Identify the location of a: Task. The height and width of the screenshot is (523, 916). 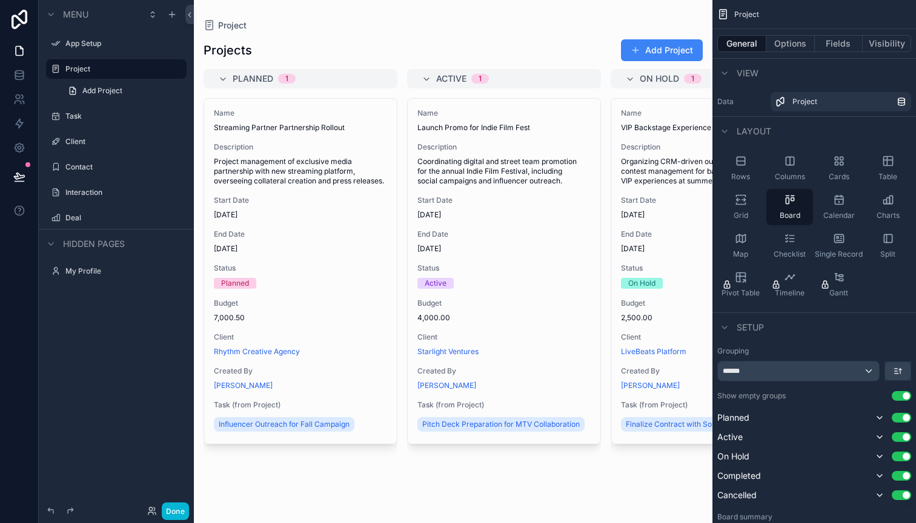
(125, 116).